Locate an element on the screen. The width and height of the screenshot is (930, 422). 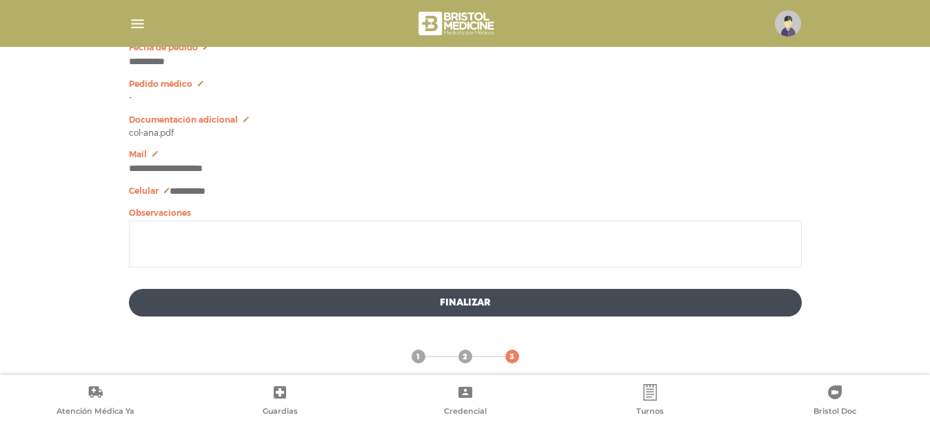
span: Pedido médico is located at coordinates (161, 84).